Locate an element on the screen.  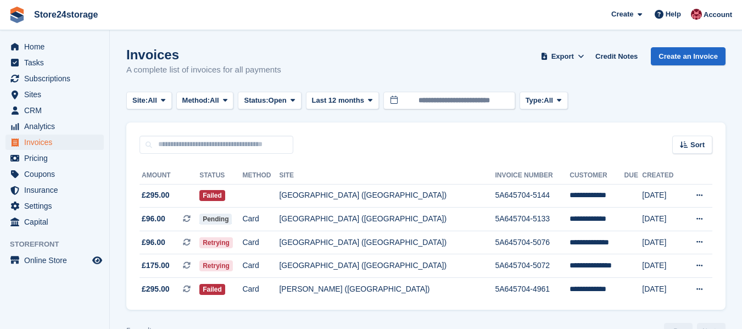
span: Account is located at coordinates (718, 15).